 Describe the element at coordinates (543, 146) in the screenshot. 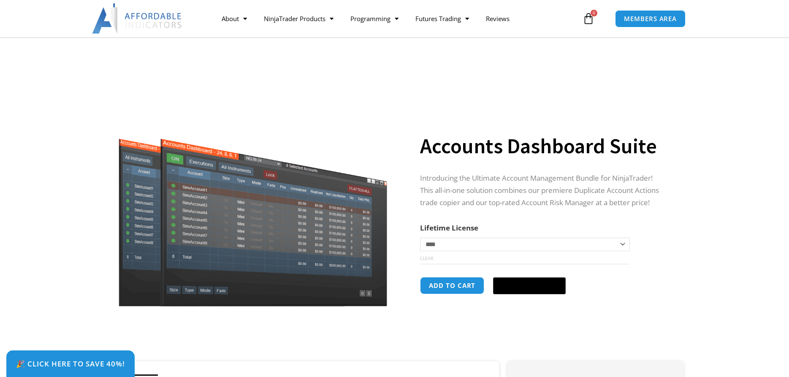

I see `h1: Accounts Dashboard Suite` at that location.